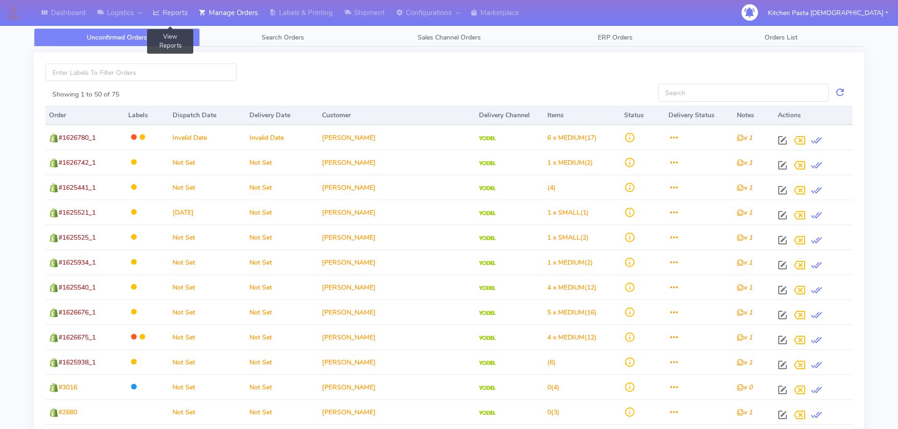 This screenshot has width=898, height=429. I want to click on th: Dispatch Date, so click(207, 115).